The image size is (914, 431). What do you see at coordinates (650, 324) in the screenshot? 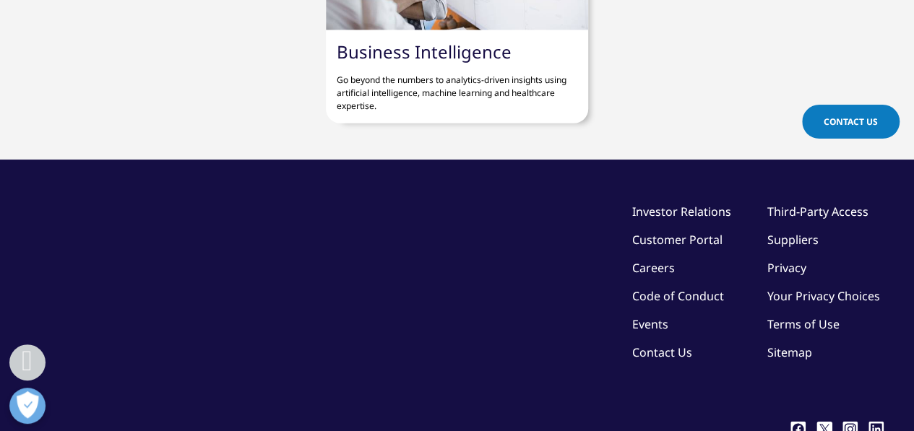
I see `a: Events` at bounding box center [650, 324].